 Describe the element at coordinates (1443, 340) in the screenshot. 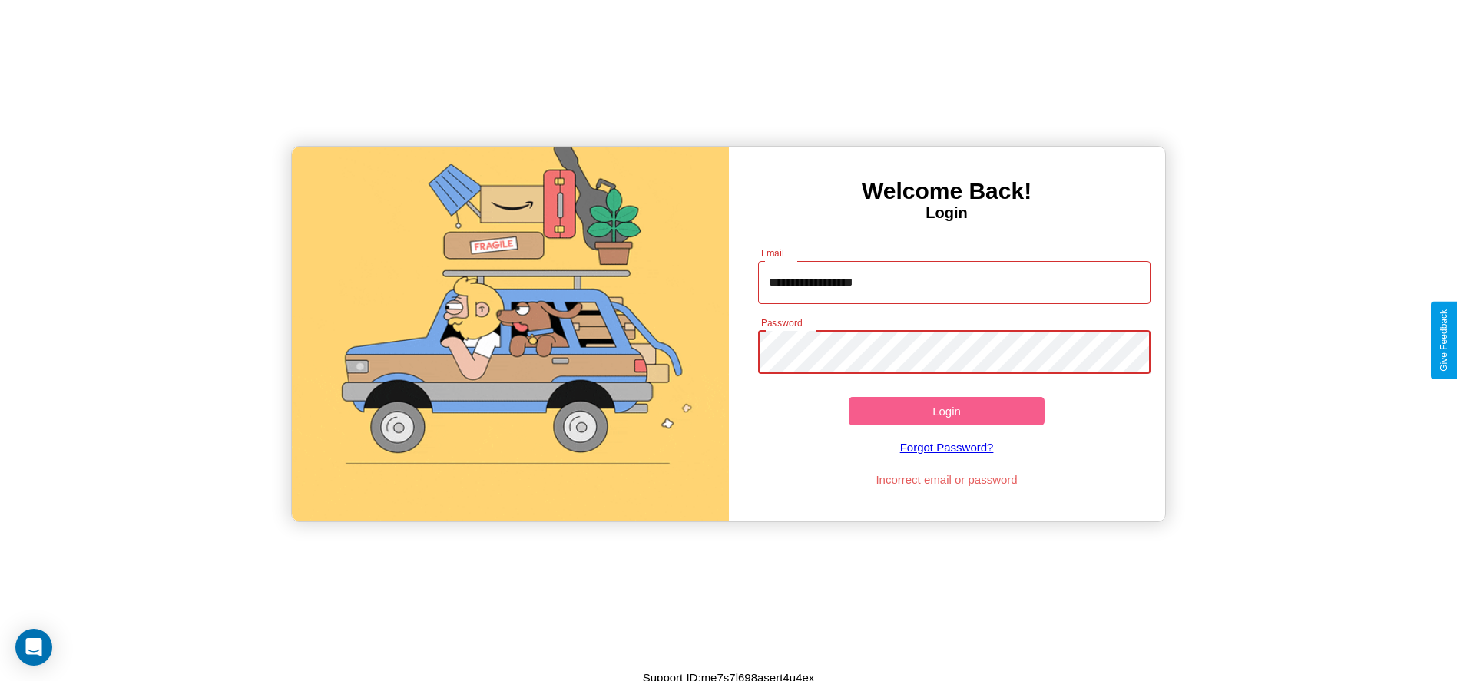

I see `div: Give Feedback` at that location.